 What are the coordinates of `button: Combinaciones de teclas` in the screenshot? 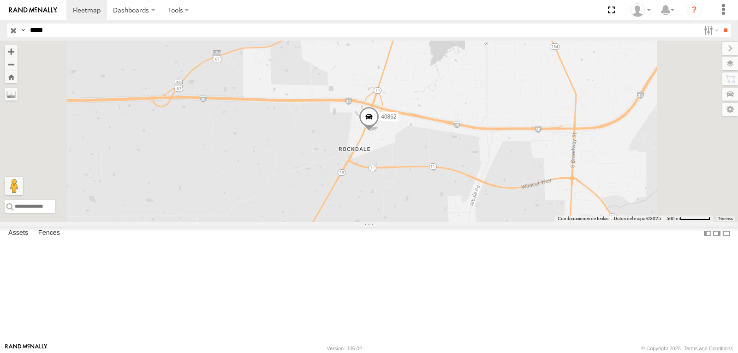 It's located at (583, 219).